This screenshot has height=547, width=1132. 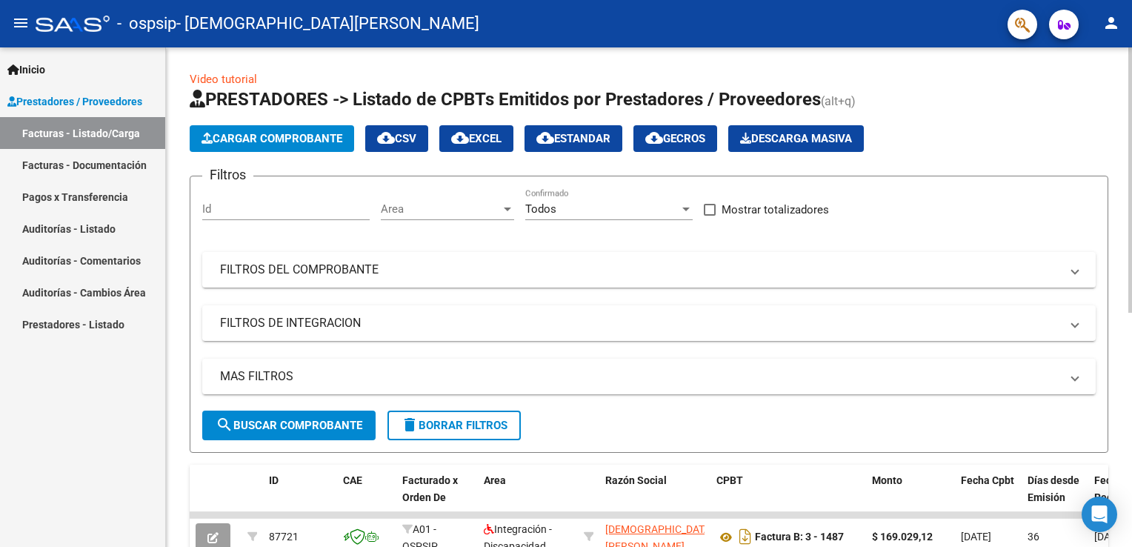 I want to click on mat-panel-title: MAS FILTROS, so click(x=640, y=376).